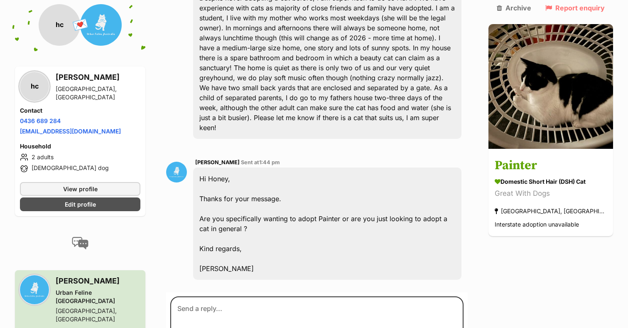 This screenshot has height=328, width=628. What do you see at coordinates (80, 188) in the screenshot?
I see `span: View profile` at bounding box center [80, 188].